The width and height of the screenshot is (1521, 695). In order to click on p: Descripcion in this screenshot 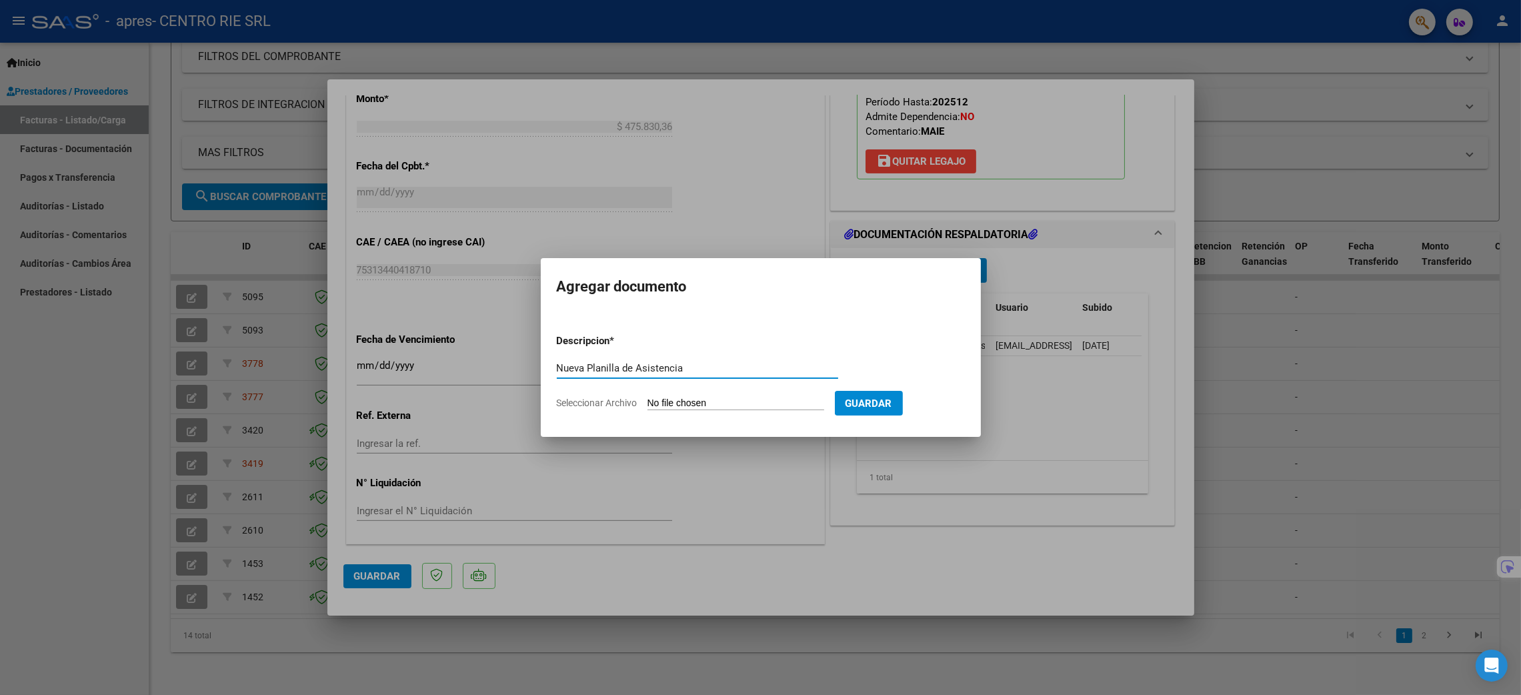, I will do `click(618, 341)`.